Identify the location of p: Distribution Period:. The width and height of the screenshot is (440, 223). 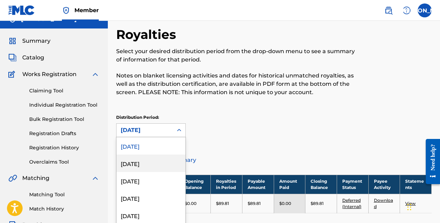
(151, 118).